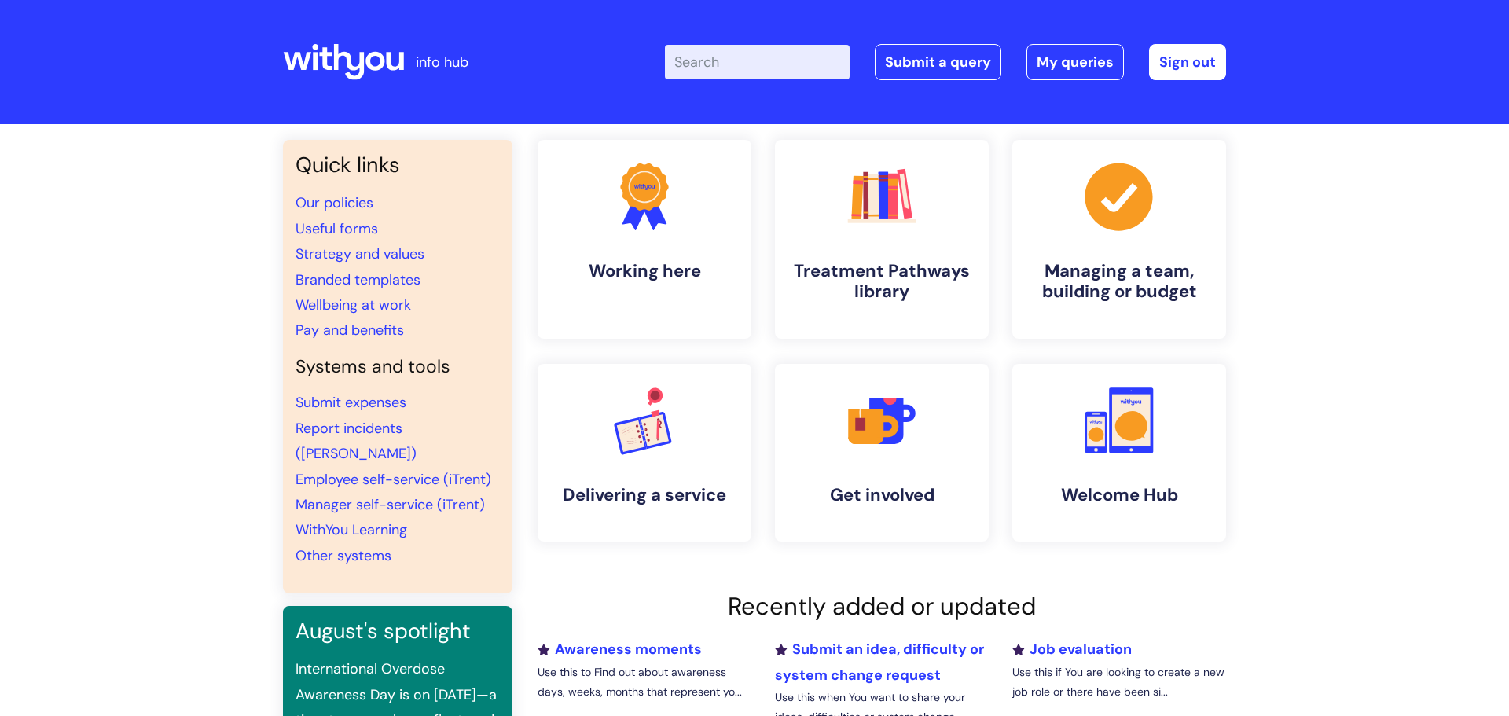 The image size is (1509, 716). Describe the element at coordinates (882, 606) in the screenshot. I see `h2: Recently added or updated` at that location.